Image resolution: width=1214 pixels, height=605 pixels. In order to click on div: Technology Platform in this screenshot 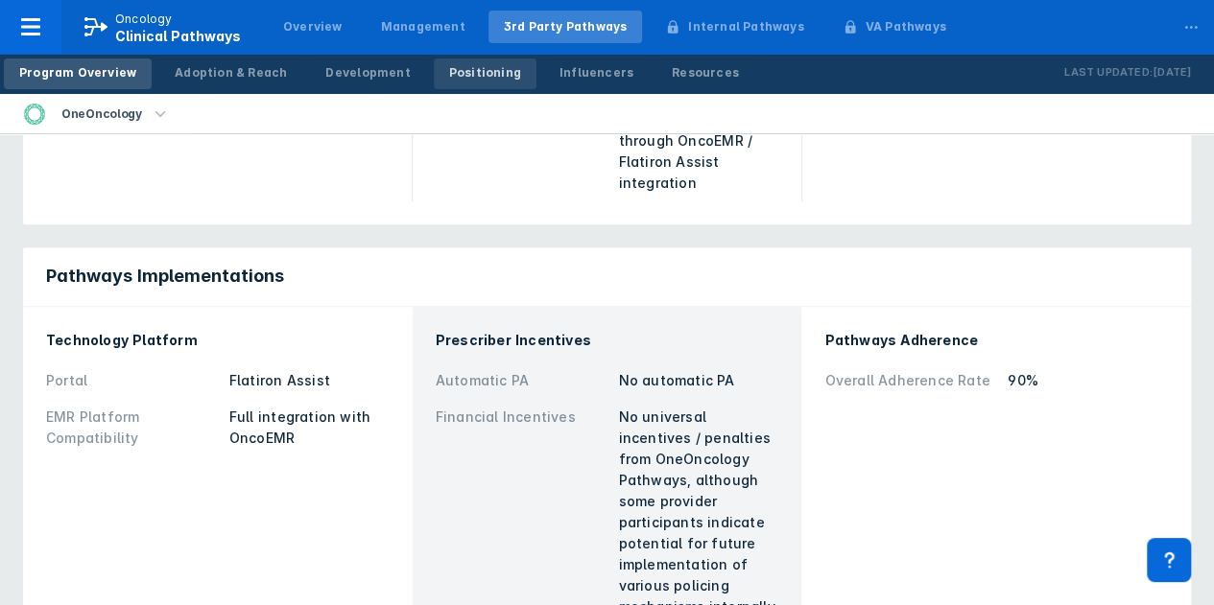, I will do `click(218, 341)`.